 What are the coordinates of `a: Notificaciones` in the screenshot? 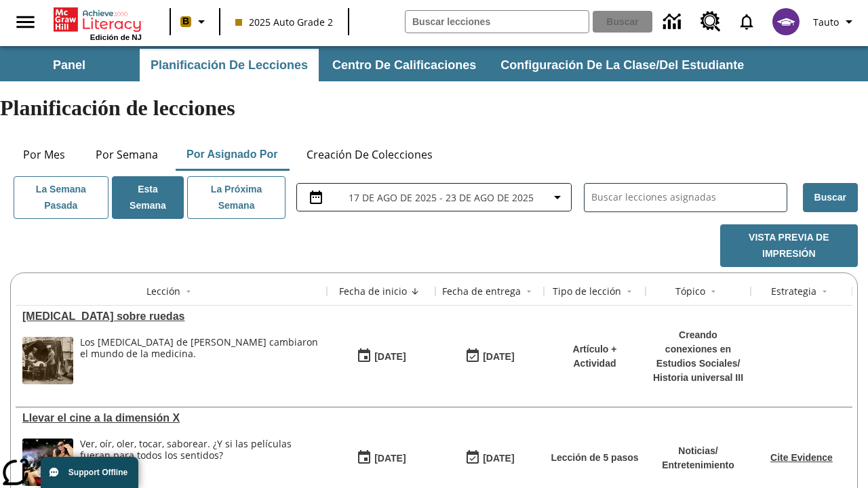 It's located at (747, 22).